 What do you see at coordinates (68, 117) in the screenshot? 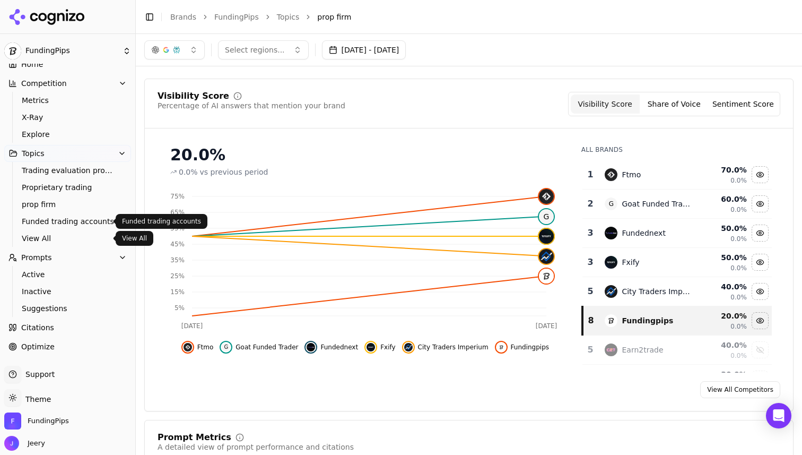
I see `a: X-Ray` at bounding box center [68, 117].